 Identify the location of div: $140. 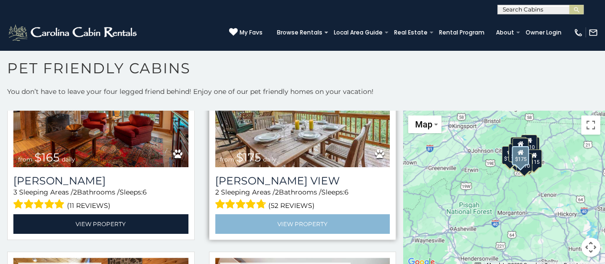
(521, 146).